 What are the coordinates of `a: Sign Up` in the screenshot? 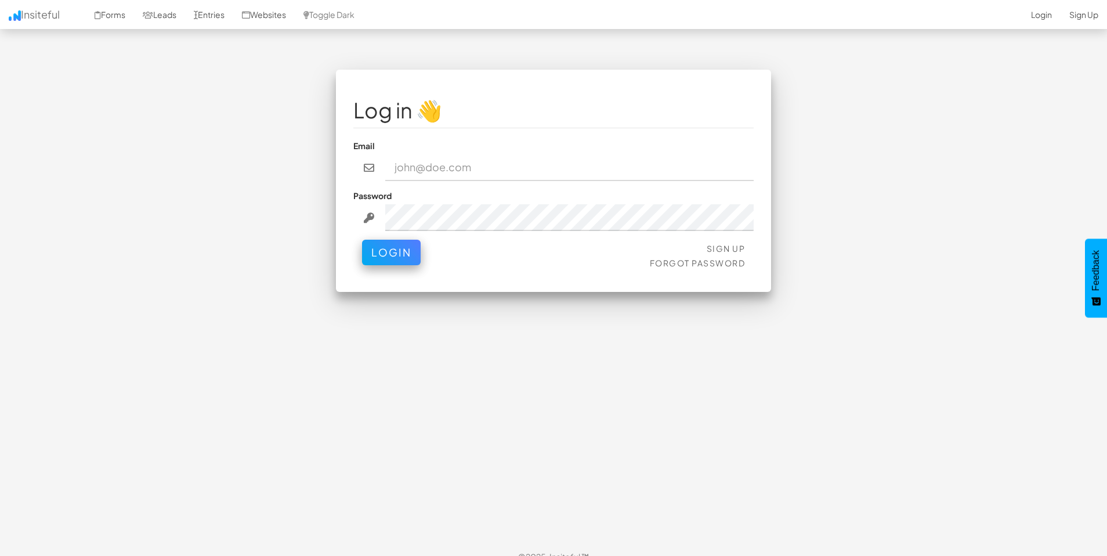 It's located at (726, 248).